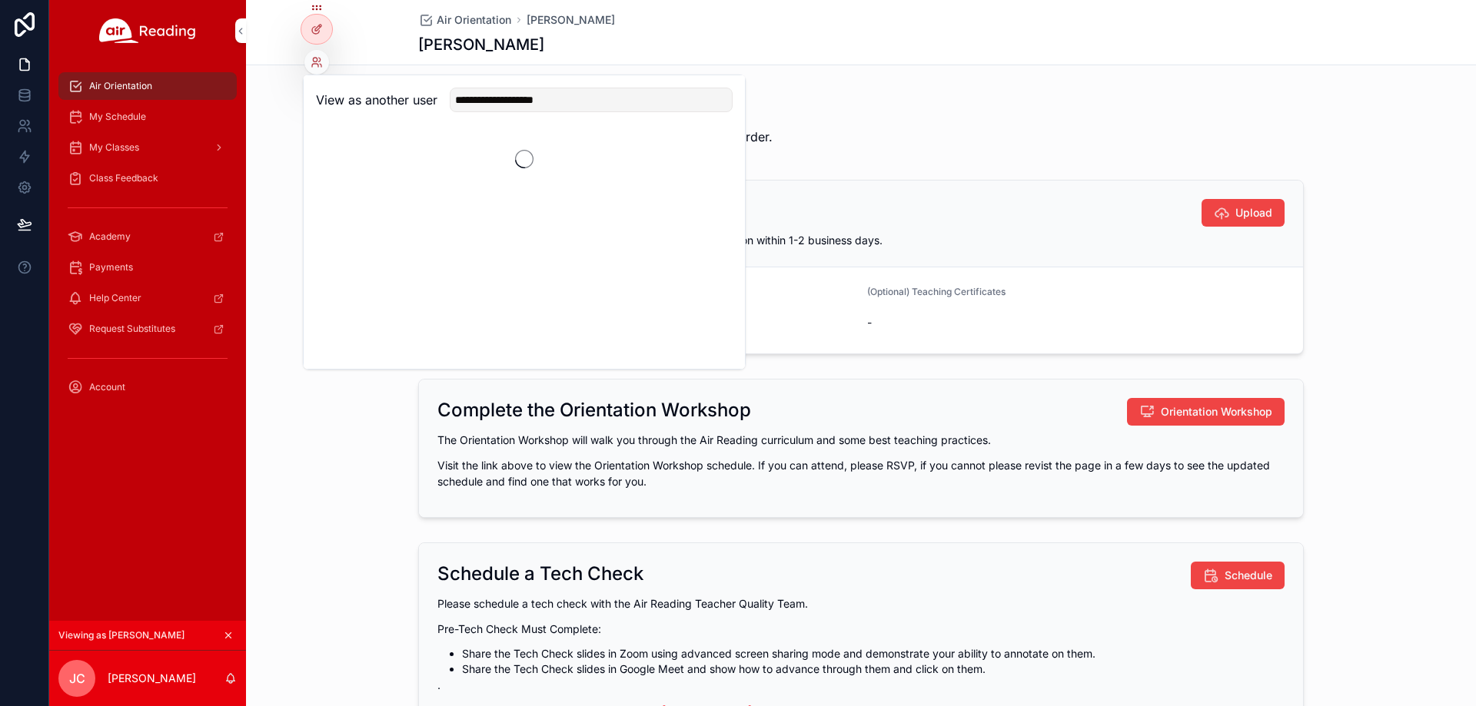 The width and height of the screenshot is (1476, 706). I want to click on span: Schedule, so click(1248, 576).